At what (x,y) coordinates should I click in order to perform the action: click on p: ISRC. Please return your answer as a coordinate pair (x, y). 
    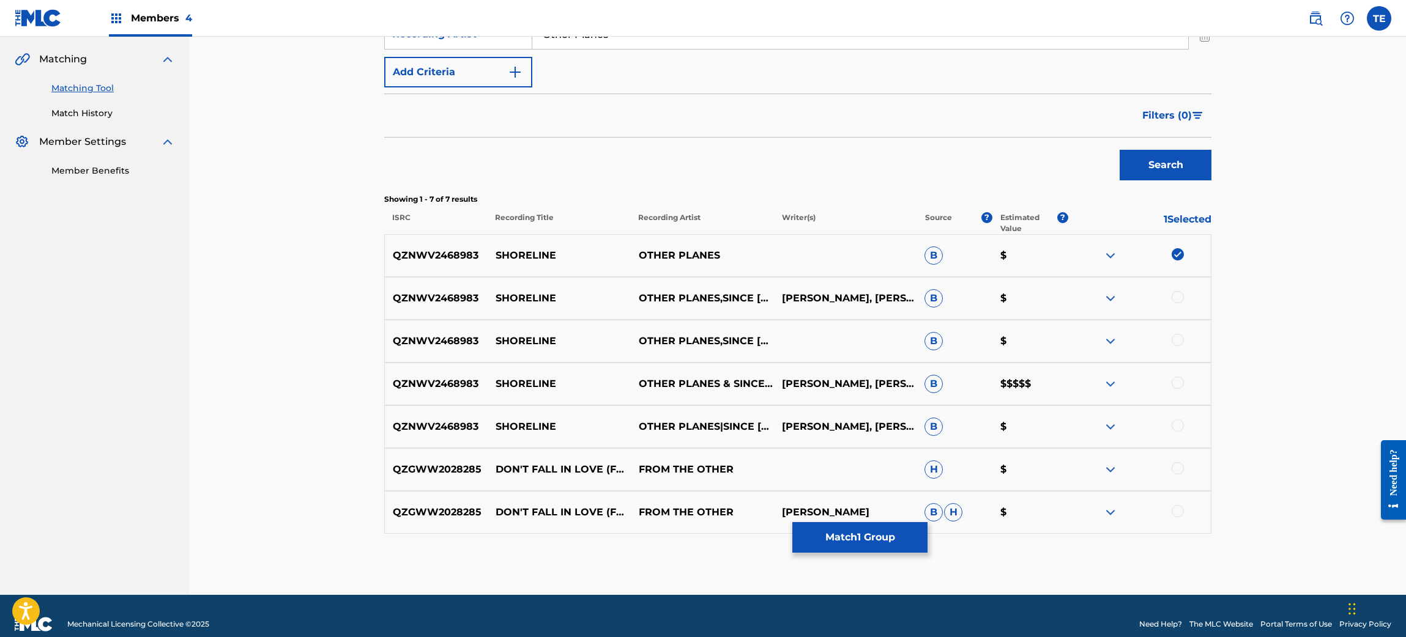
    Looking at the image, I should click on (436, 223).